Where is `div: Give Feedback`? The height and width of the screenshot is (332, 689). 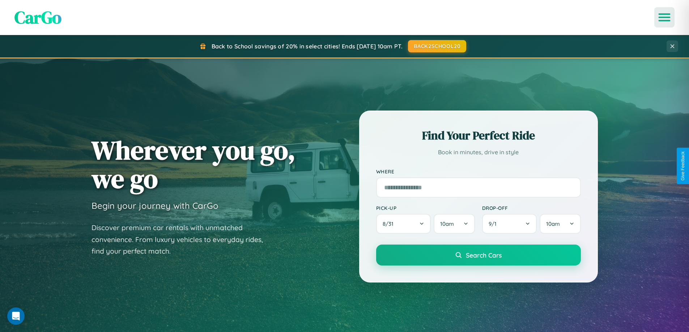
div: Give Feedback is located at coordinates (683, 166).